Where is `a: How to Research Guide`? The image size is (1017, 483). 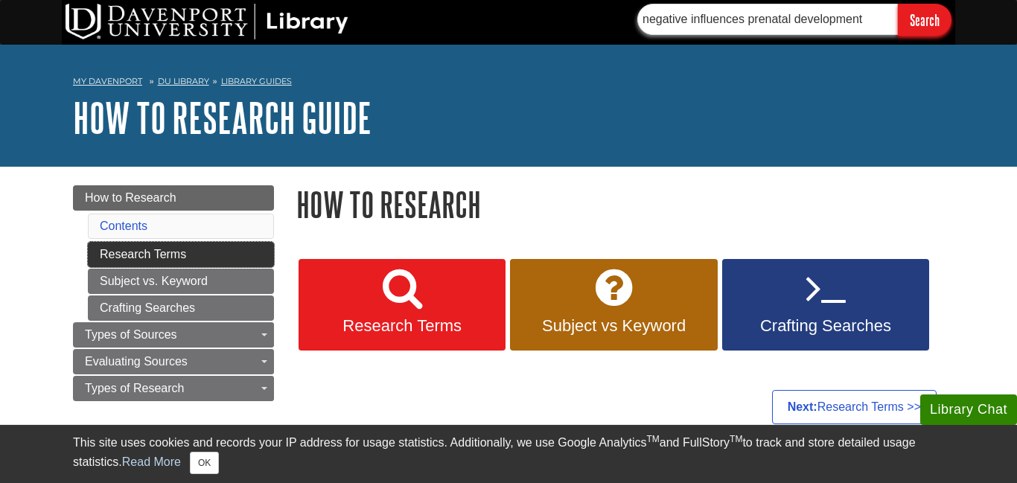 a: How to Research Guide is located at coordinates (222, 118).